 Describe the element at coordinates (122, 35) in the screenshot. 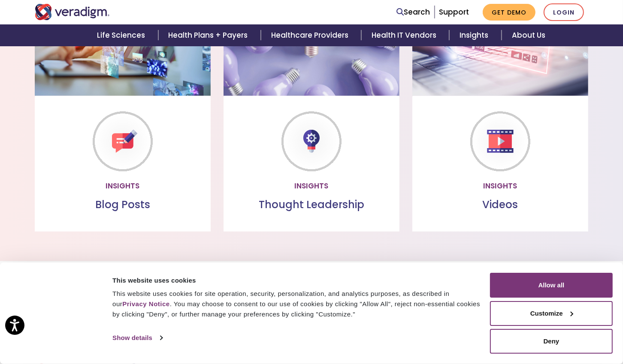

I see `a: Life Sciences` at that location.